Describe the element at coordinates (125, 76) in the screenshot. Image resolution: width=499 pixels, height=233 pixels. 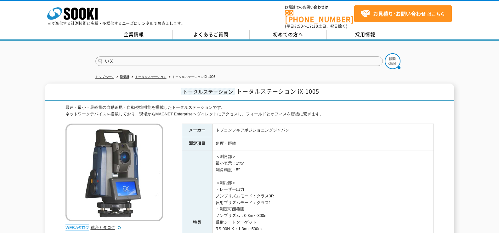
I see `a: 測量機` at that location.